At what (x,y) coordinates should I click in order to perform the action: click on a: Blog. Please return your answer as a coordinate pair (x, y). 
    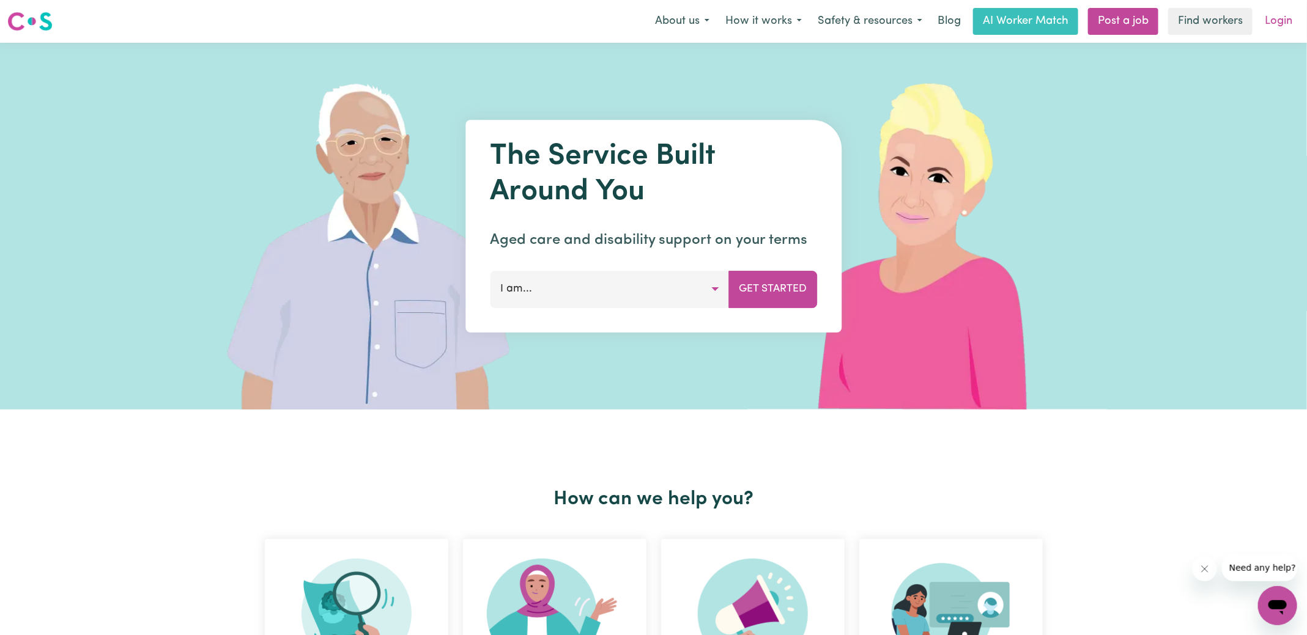
    Looking at the image, I should click on (949, 21).